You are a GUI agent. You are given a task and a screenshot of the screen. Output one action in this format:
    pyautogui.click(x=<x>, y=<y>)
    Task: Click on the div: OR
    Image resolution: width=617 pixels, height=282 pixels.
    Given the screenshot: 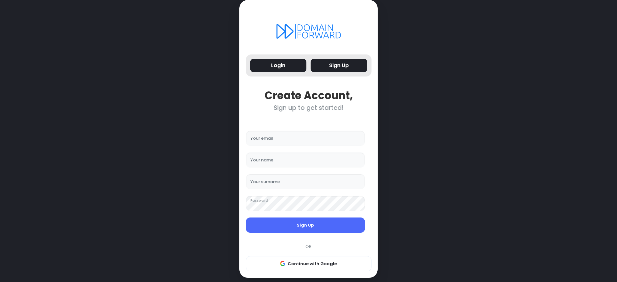 What is the action you would take?
    pyautogui.click(x=309, y=247)
    